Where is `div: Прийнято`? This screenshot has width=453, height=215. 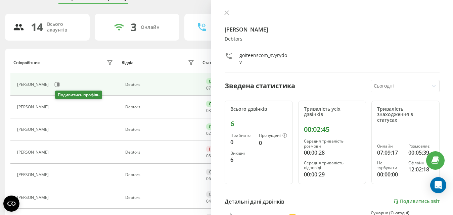 div: Прийнято is located at coordinates (242, 136).